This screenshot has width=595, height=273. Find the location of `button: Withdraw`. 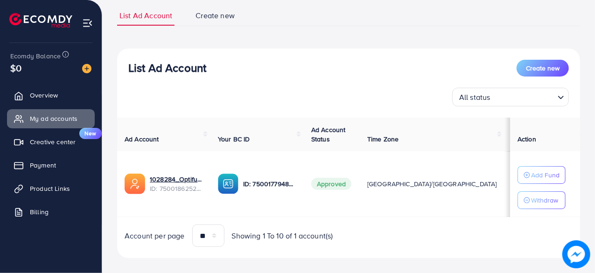

button: Withdraw is located at coordinates (542, 200).